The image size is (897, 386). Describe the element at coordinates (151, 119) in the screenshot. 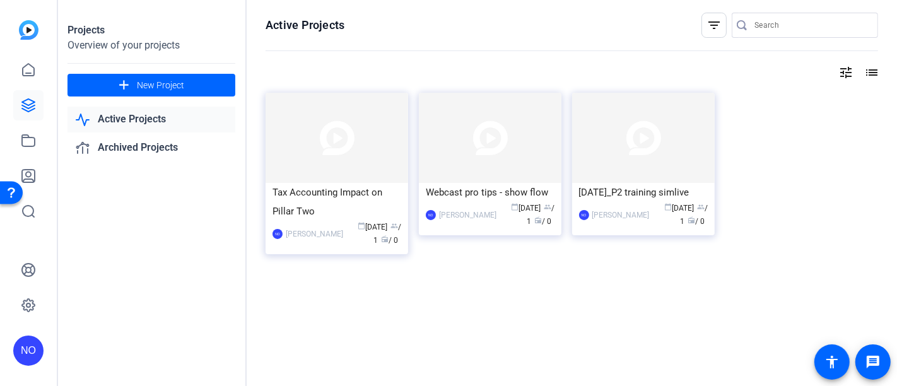

I see `a: Active Projects` at that location.